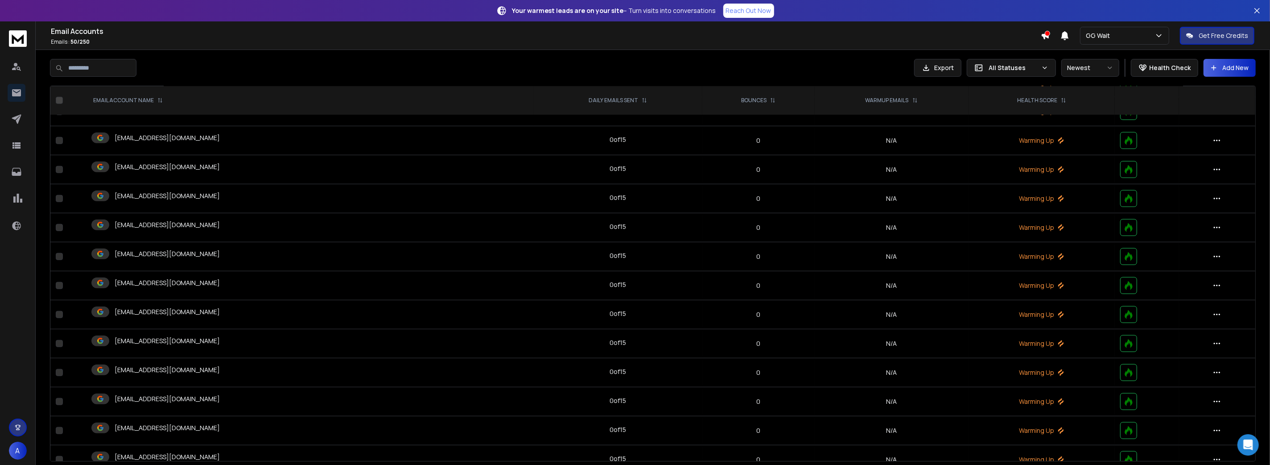 This screenshot has height=465, width=1270. Describe the element at coordinates (568, 10) in the screenshot. I see `strong: Your warmest leads are on your site` at that location.